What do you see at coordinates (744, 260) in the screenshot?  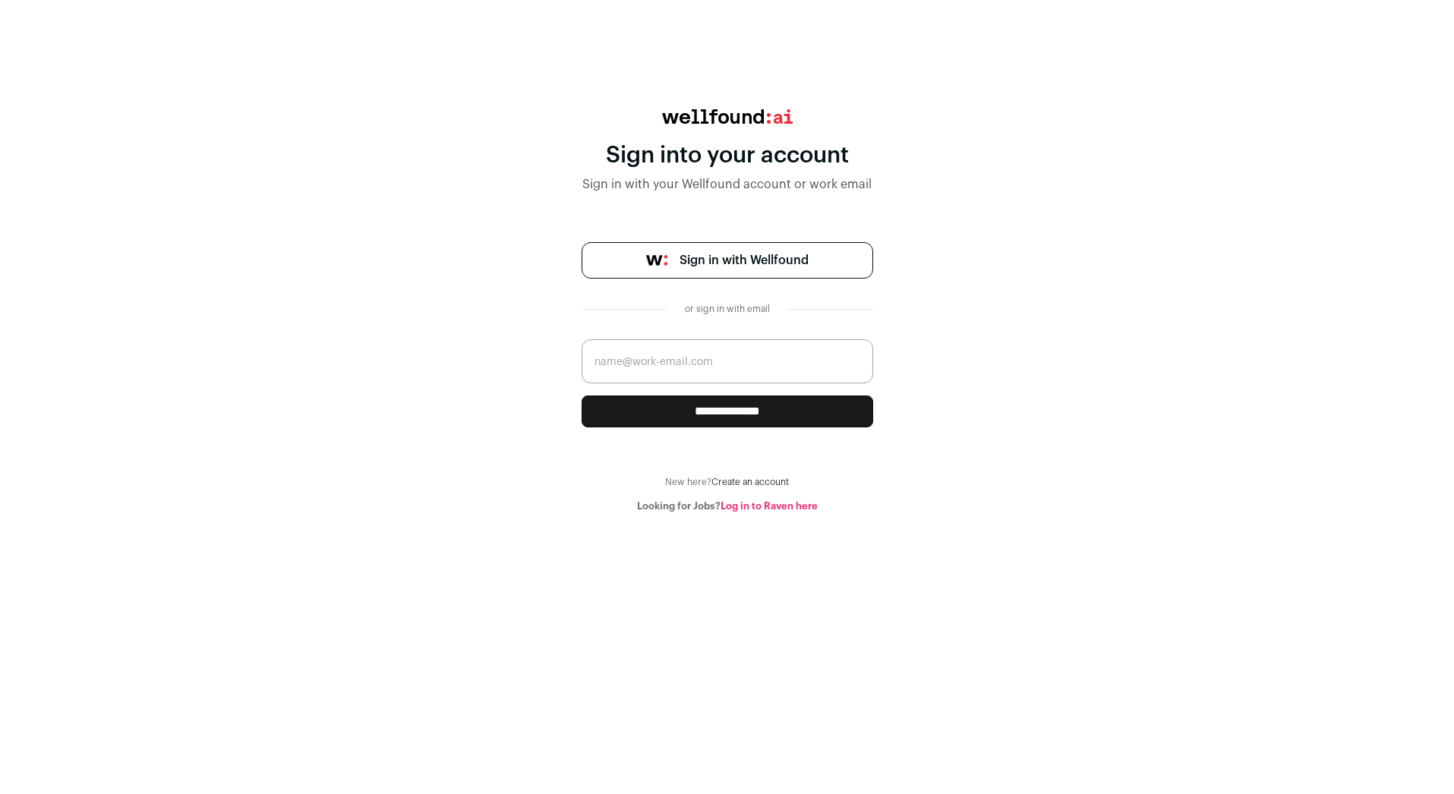 I see `span: Sign in with Wellfound` at bounding box center [744, 260].